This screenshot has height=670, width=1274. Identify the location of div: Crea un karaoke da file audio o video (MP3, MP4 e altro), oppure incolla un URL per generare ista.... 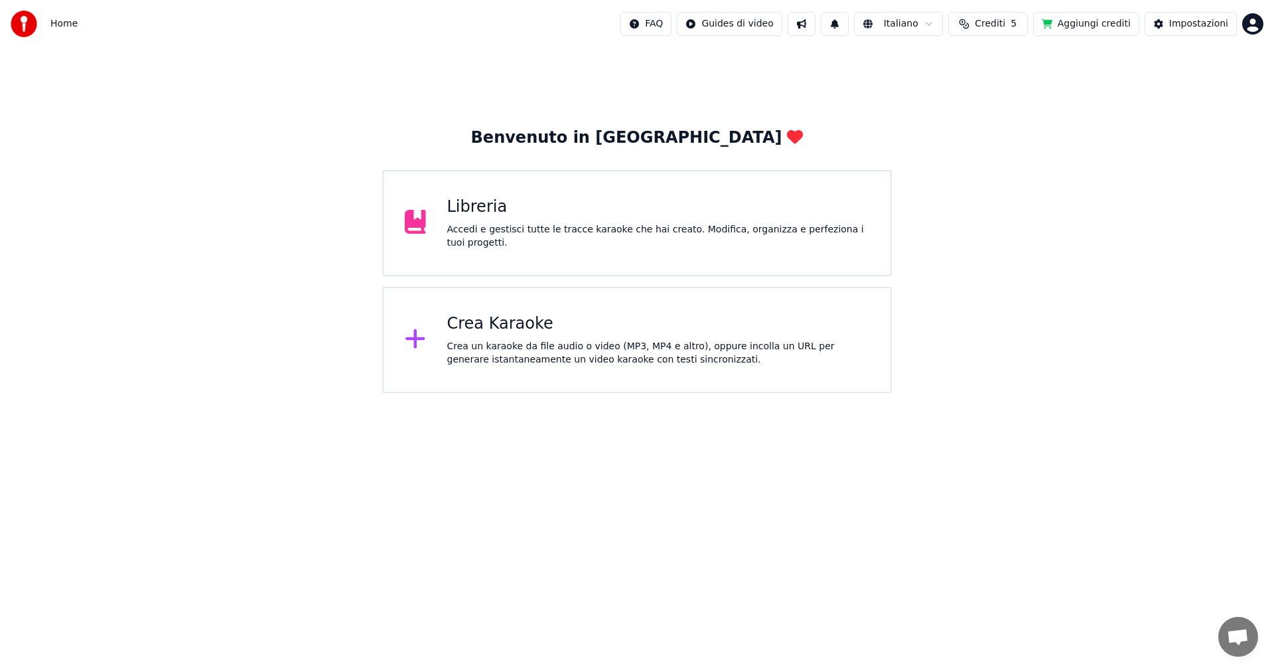
(658, 353).